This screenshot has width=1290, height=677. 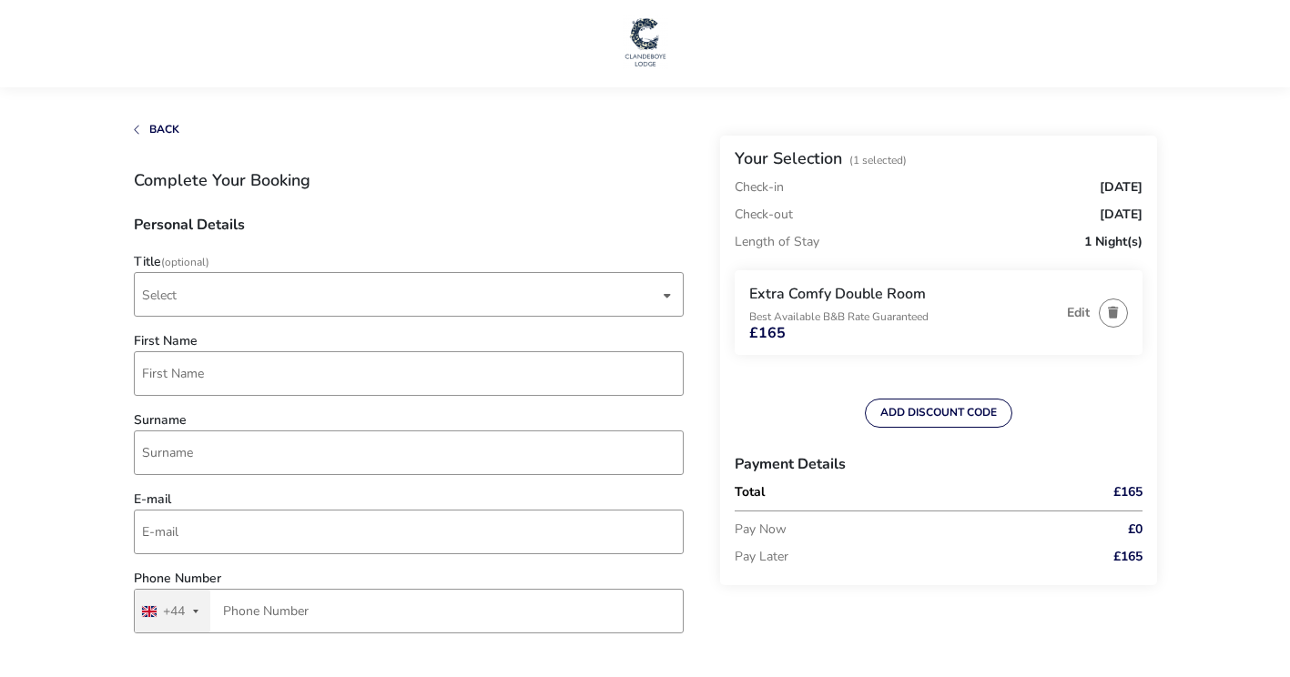 I want to click on label: Surname, so click(x=160, y=421).